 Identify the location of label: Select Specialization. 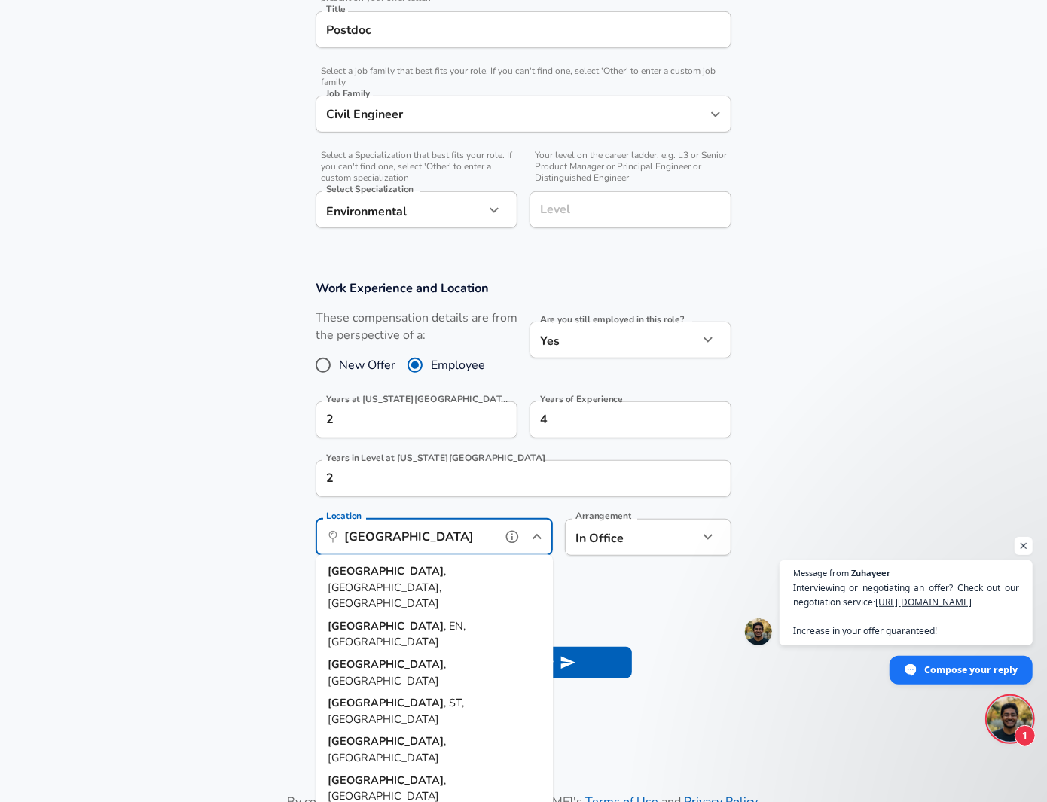
(370, 189).